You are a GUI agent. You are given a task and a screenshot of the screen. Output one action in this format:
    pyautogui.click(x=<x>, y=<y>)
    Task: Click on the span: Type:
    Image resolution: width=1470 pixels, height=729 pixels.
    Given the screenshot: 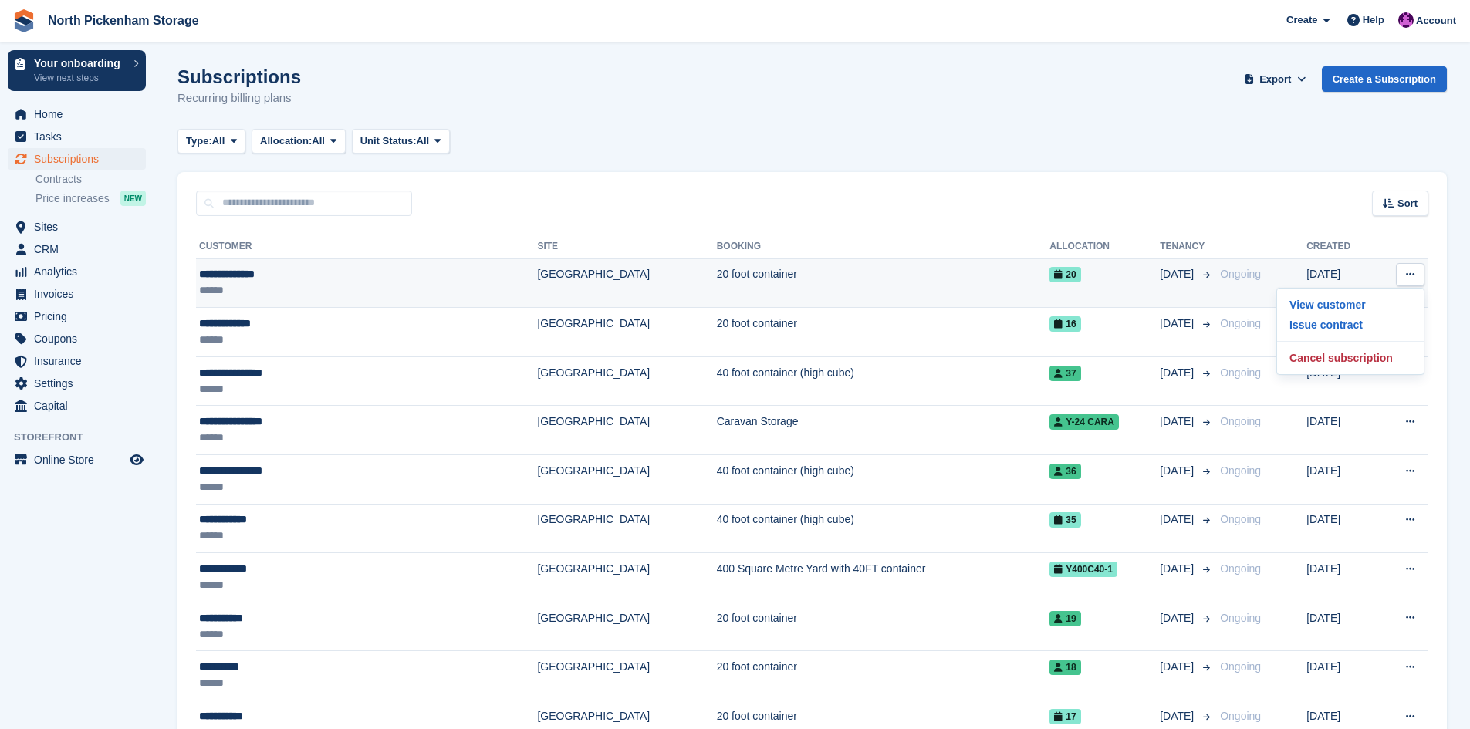 What is the action you would take?
    pyautogui.click(x=199, y=141)
    